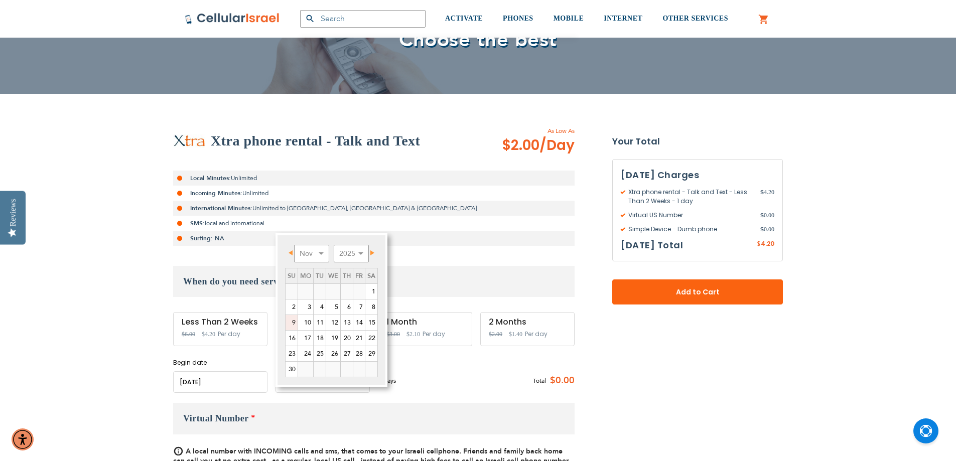 Image resolution: width=956 pixels, height=461 pixels. I want to click on a: 24, so click(306, 354).